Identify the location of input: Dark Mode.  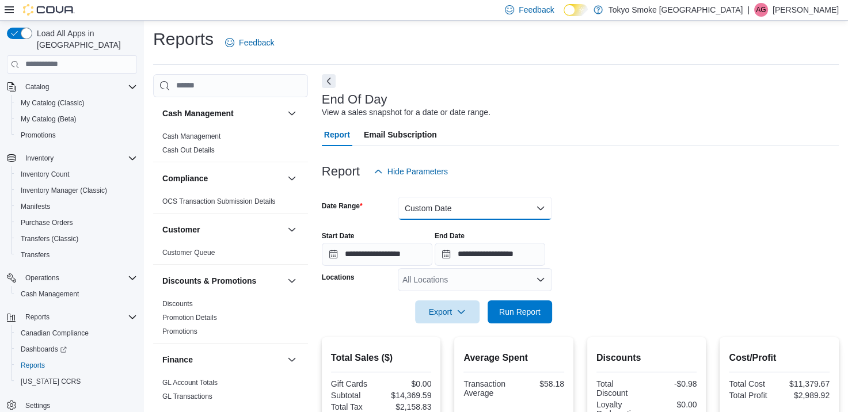
(575, 10).